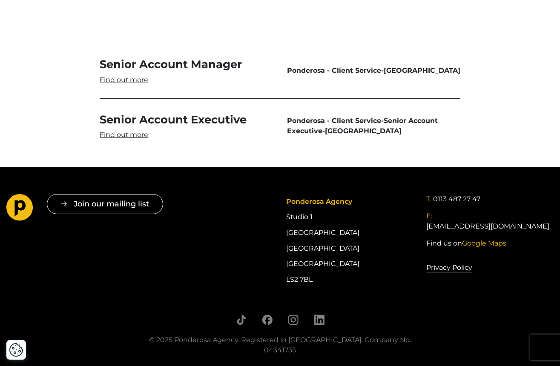  I want to click on a: Follow us on LinkedIn, so click(319, 320).